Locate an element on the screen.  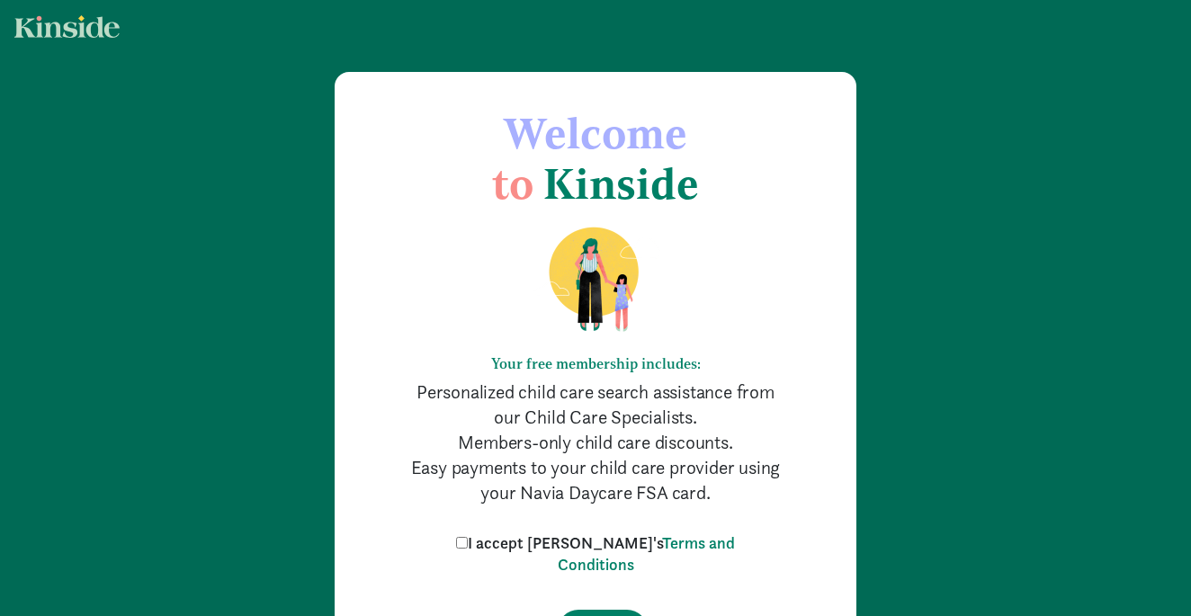
p: Easy payments to your child care provider using your Navia Daycare FSA card. is located at coordinates (596, 480).